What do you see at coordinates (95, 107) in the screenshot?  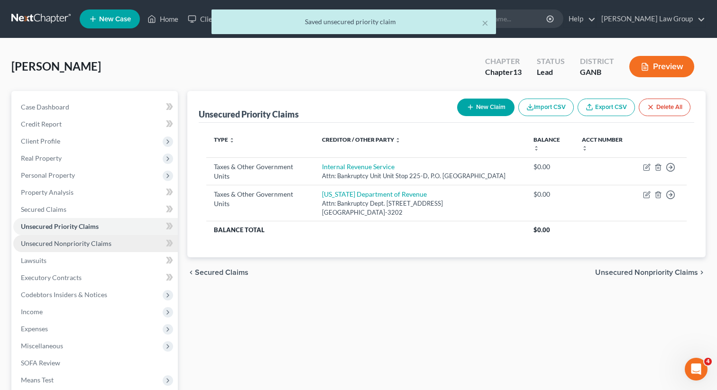 I see `a: Case Dashboard` at bounding box center [95, 107].